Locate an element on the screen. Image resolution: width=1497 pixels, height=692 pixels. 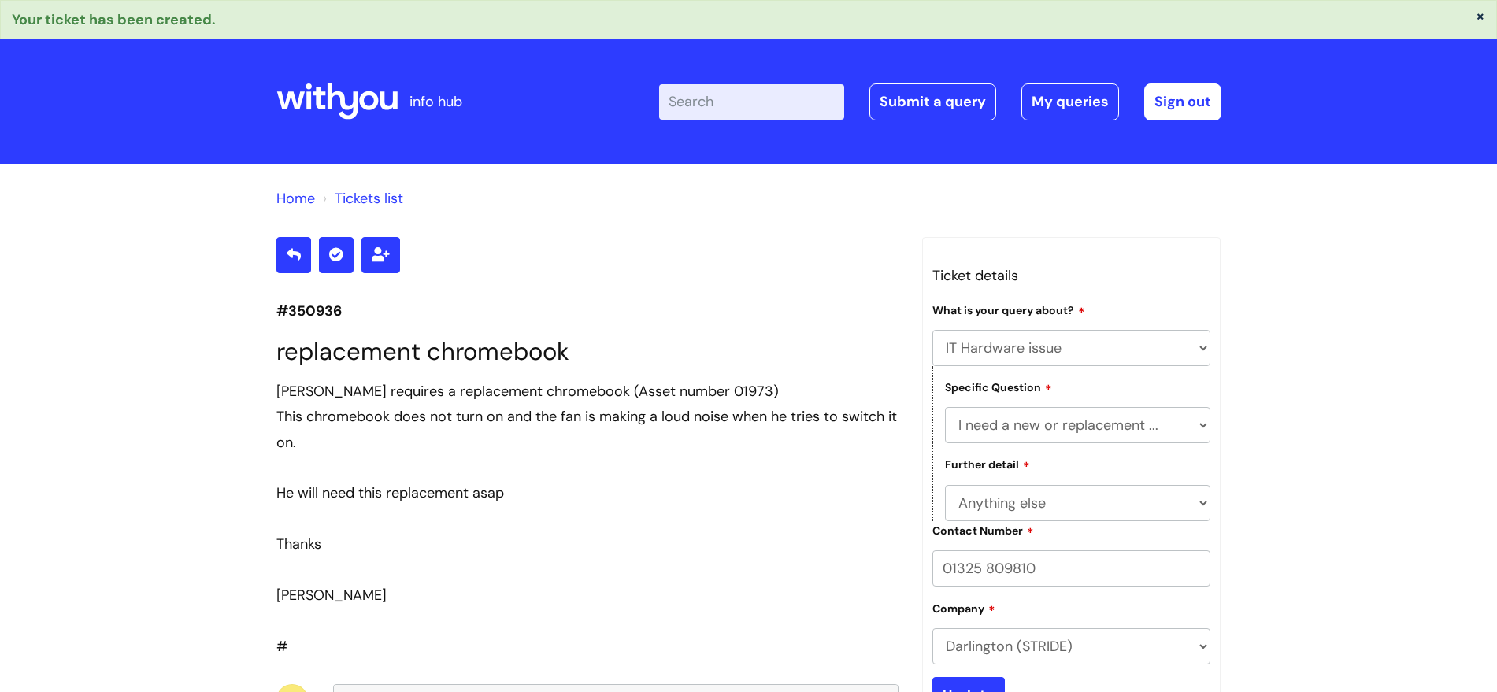
div: He will need this replacement asap is located at coordinates (587, 493).